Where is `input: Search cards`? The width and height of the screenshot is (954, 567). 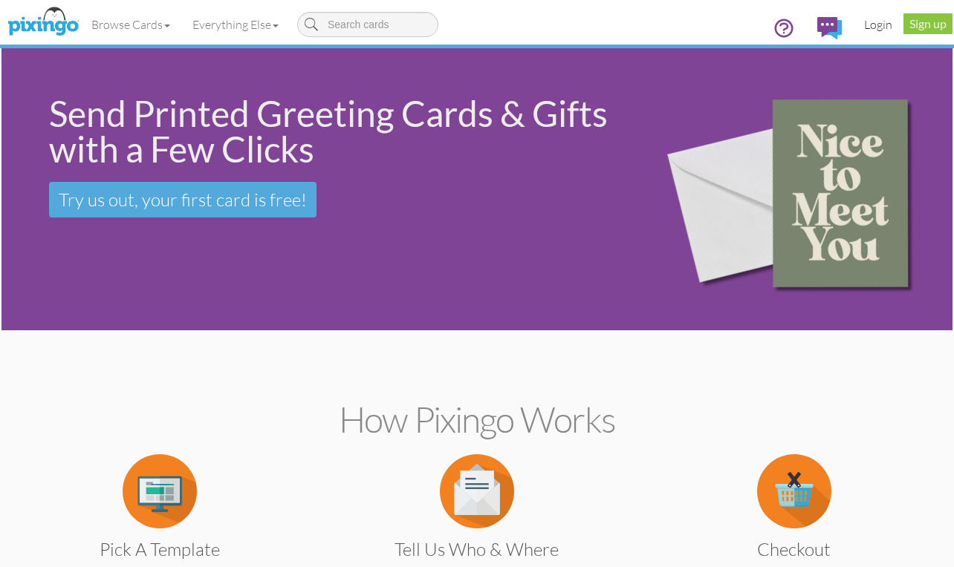 input: Search cards is located at coordinates (368, 25).